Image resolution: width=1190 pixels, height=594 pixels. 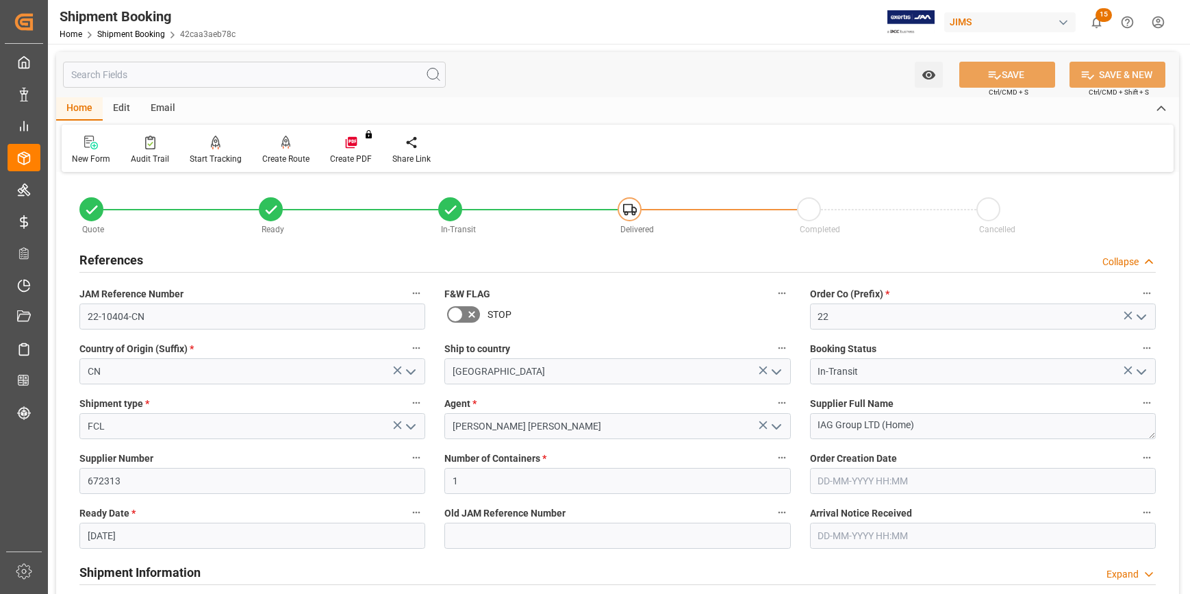 What do you see at coordinates (499, 314) in the screenshot?
I see `span: STOP` at bounding box center [499, 314].